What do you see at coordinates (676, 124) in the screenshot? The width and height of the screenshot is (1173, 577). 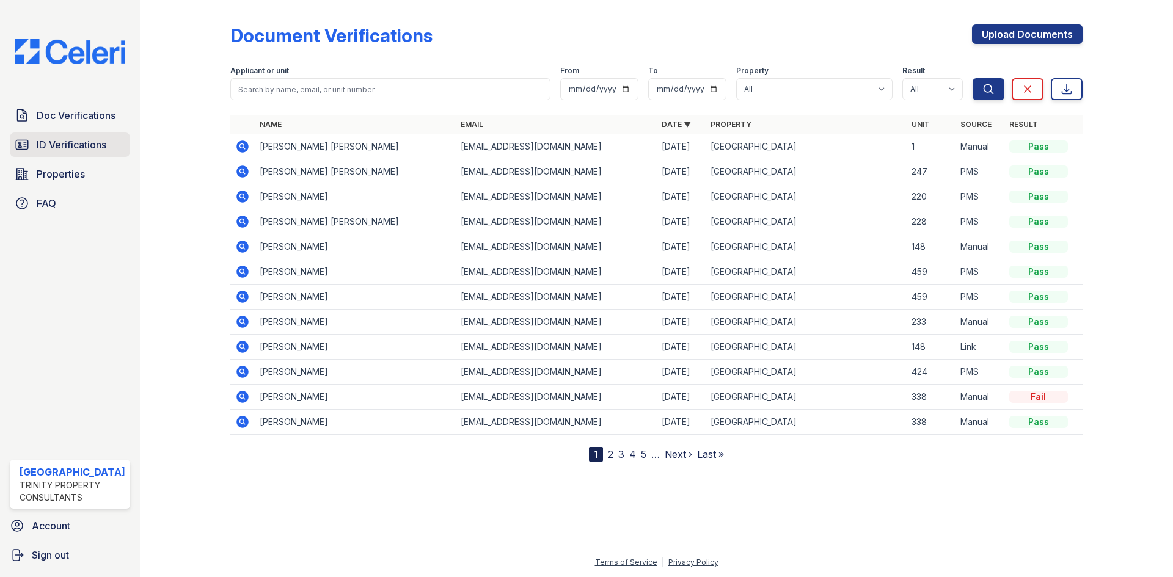 I see `a: Date ▼` at bounding box center [676, 124].